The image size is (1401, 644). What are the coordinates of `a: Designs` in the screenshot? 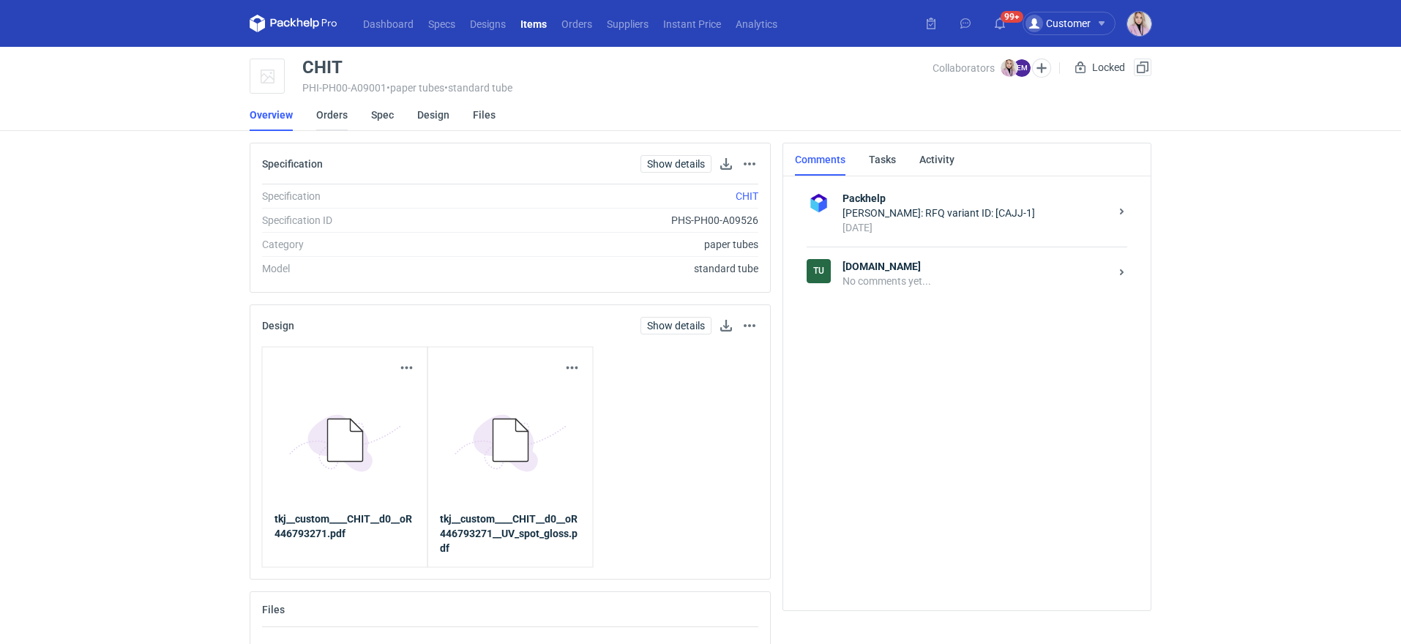 It's located at (487, 23).